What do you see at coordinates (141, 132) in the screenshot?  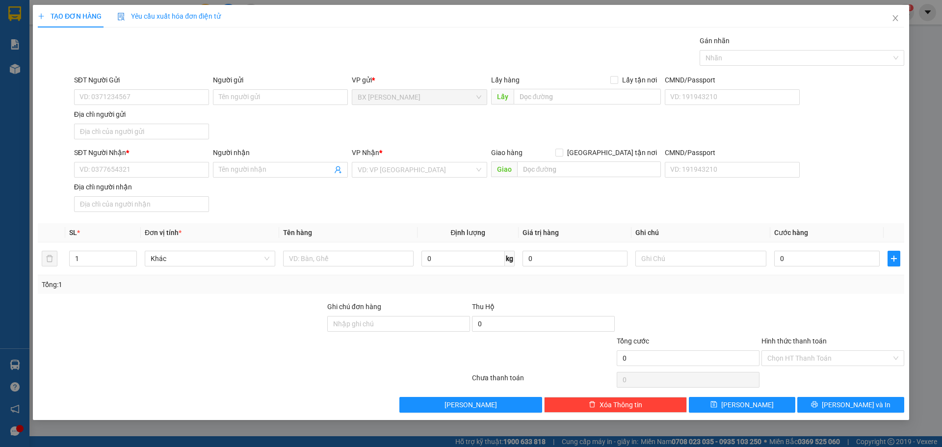 I see `input: Địa chỉ của người gửi` at bounding box center [141, 132].